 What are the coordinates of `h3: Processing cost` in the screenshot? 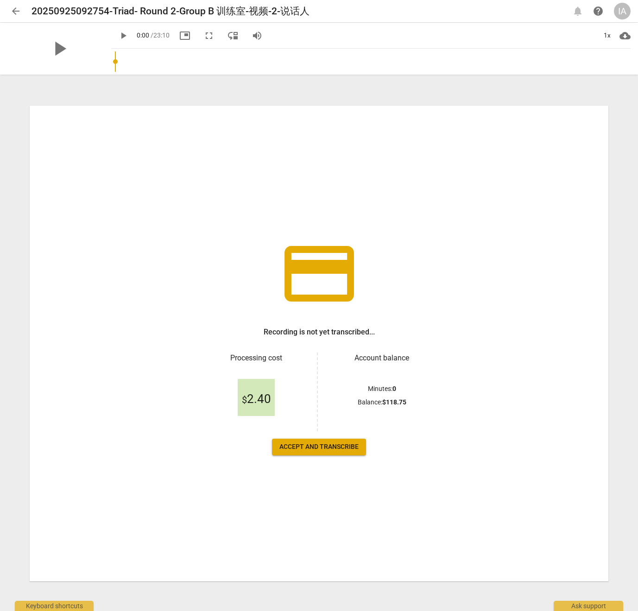 It's located at (256, 358).